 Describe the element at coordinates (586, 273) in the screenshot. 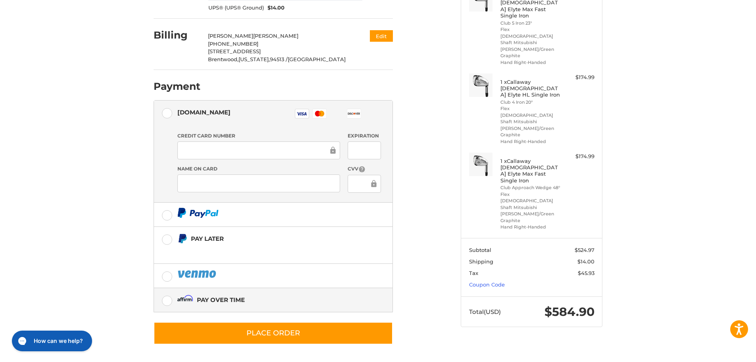

I see `span: $45.93` at that location.